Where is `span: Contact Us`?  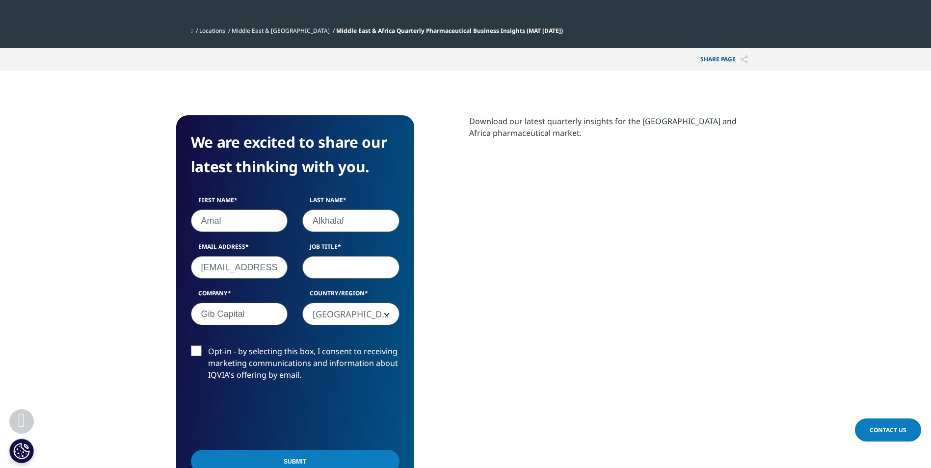 span: Contact Us is located at coordinates (887, 430).